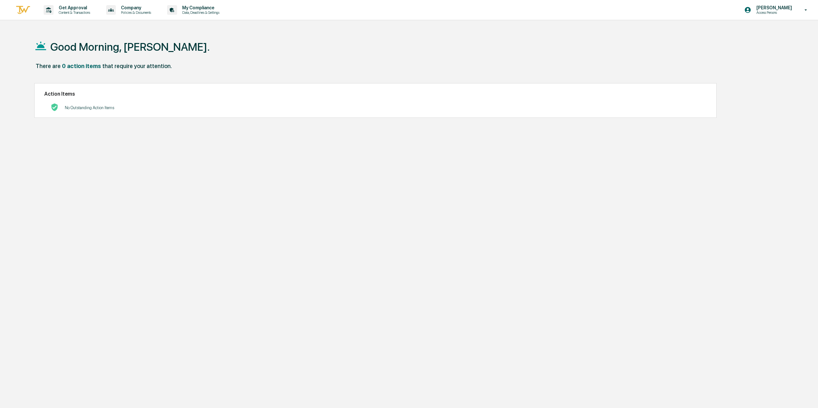  Describe the element at coordinates (48, 66) in the screenshot. I see `div: There are` at that location.